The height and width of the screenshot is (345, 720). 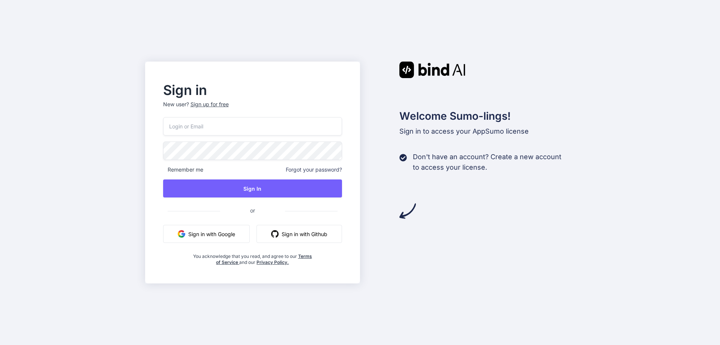 What do you see at coordinates (183, 170) in the screenshot?
I see `span: Remember me` at bounding box center [183, 170].